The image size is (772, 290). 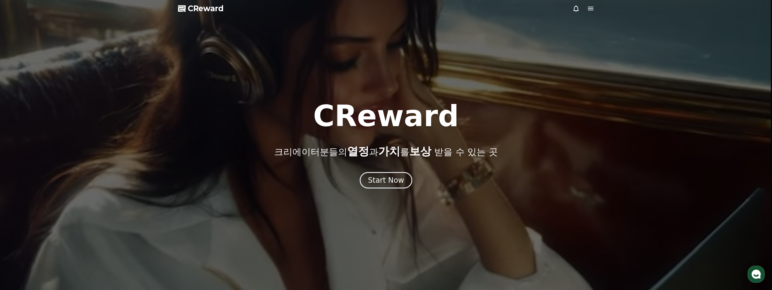 What do you see at coordinates (98, 201) in the screenshot?
I see `a: 설정` at bounding box center [98, 201].